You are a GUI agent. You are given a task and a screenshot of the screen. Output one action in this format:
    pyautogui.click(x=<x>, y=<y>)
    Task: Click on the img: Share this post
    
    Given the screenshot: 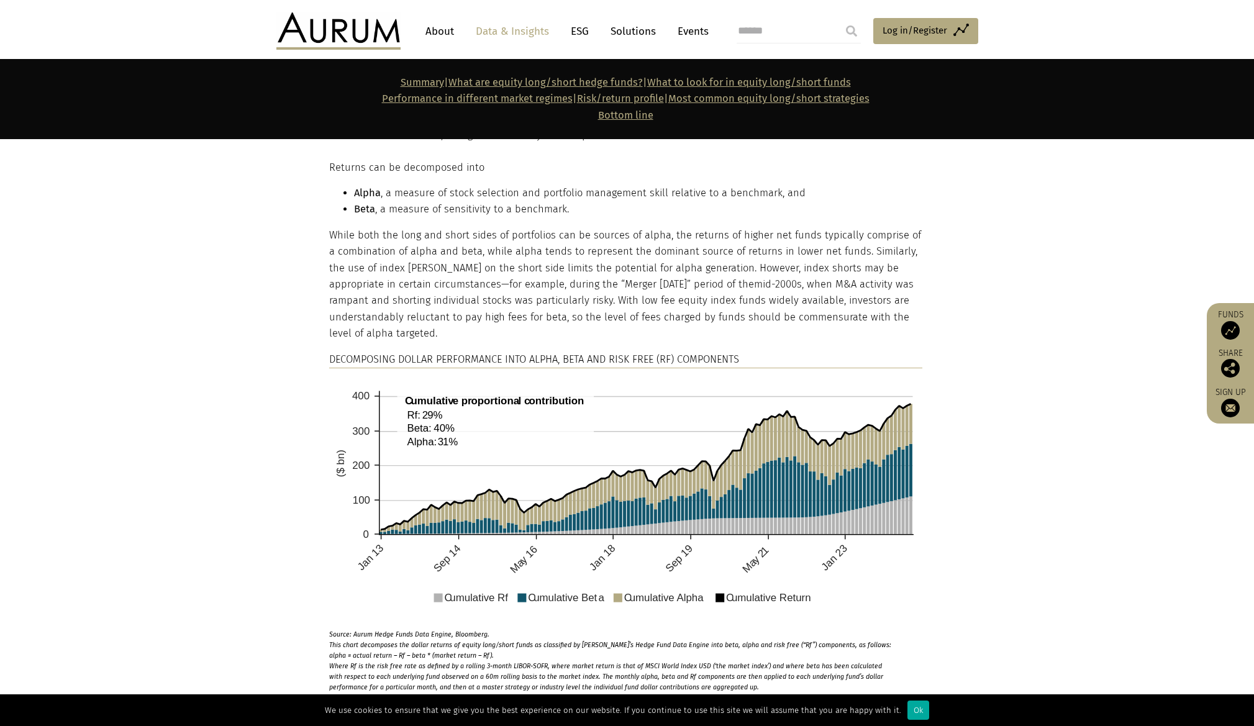 What is the action you would take?
    pyautogui.click(x=1230, y=368)
    